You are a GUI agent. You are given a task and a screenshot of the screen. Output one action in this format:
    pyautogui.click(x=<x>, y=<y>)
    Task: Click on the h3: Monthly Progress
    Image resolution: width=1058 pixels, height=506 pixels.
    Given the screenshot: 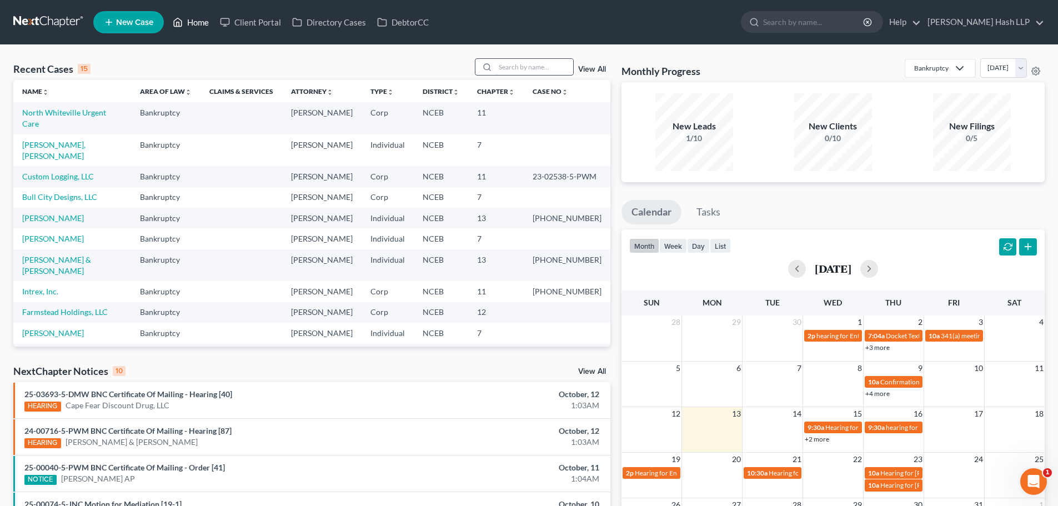 What is the action you would take?
    pyautogui.click(x=661, y=71)
    